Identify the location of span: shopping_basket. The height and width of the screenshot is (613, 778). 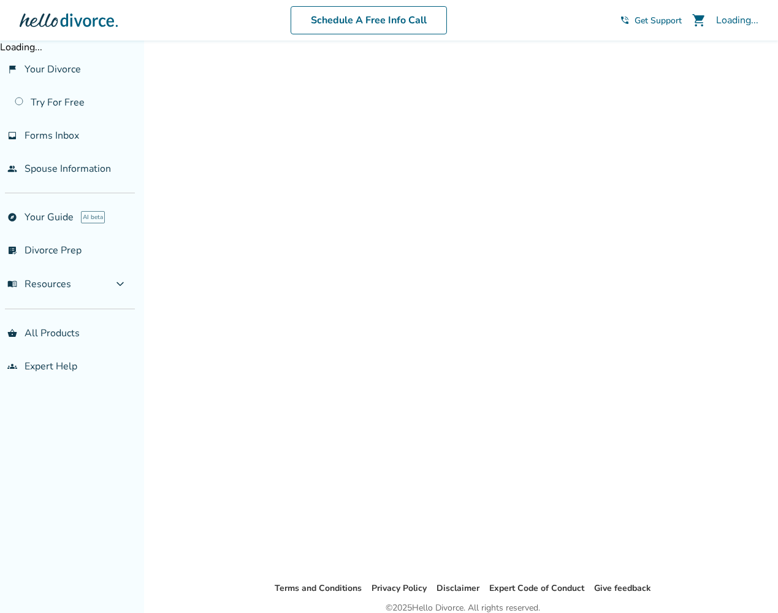
(12, 333).